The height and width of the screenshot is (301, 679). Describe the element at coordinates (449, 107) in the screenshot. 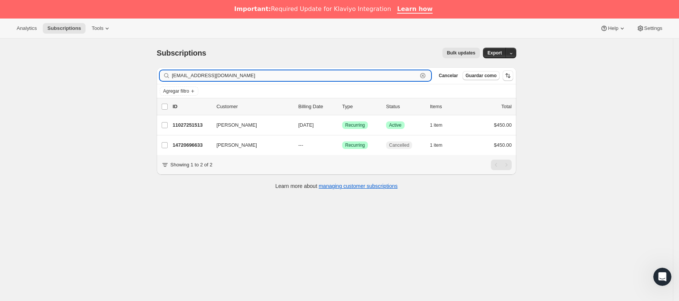

I see `div: Items` at that location.